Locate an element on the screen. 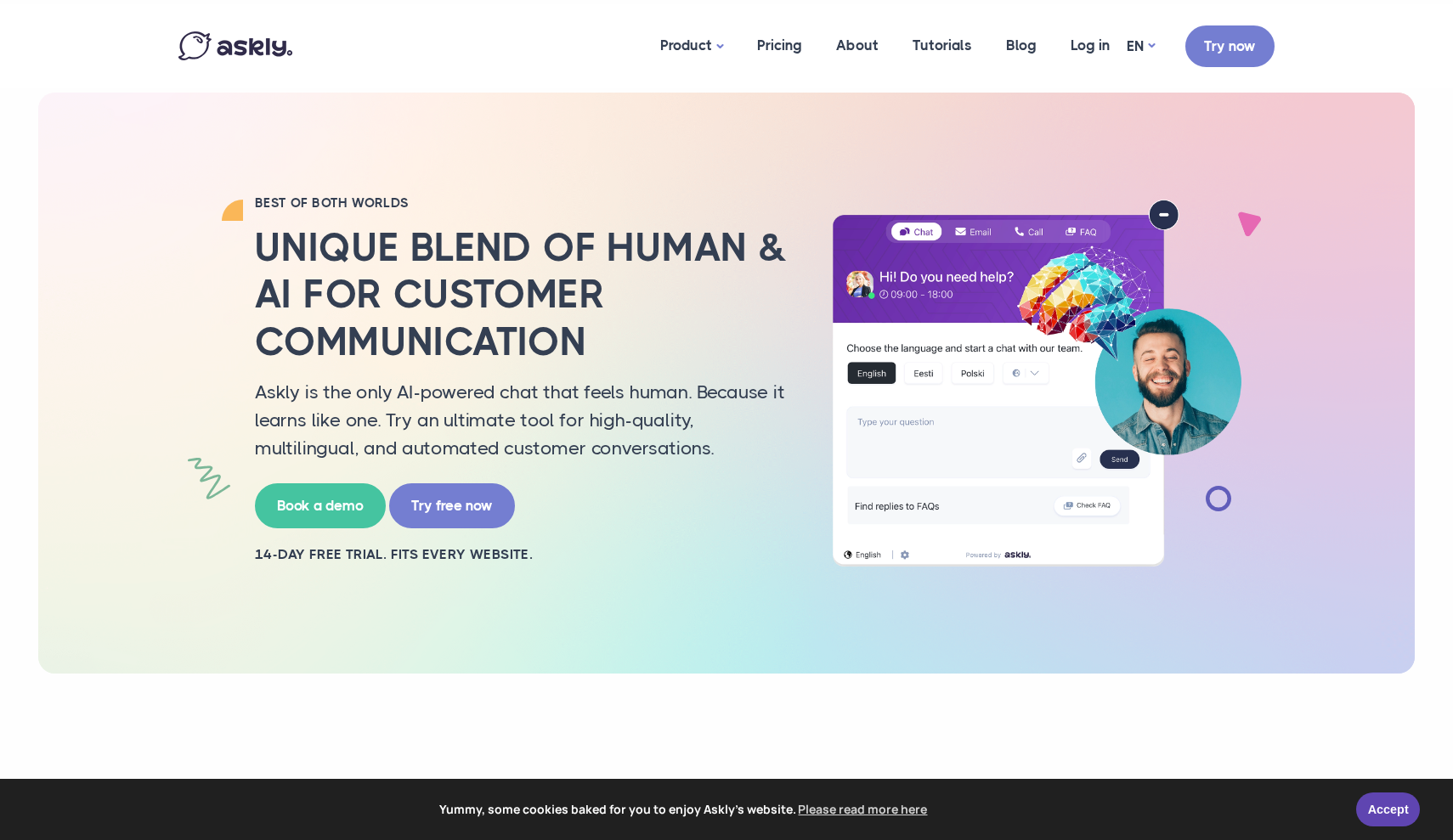 Image resolution: width=1453 pixels, height=840 pixels. img: AI multilingual chat is located at coordinates (1037, 383).